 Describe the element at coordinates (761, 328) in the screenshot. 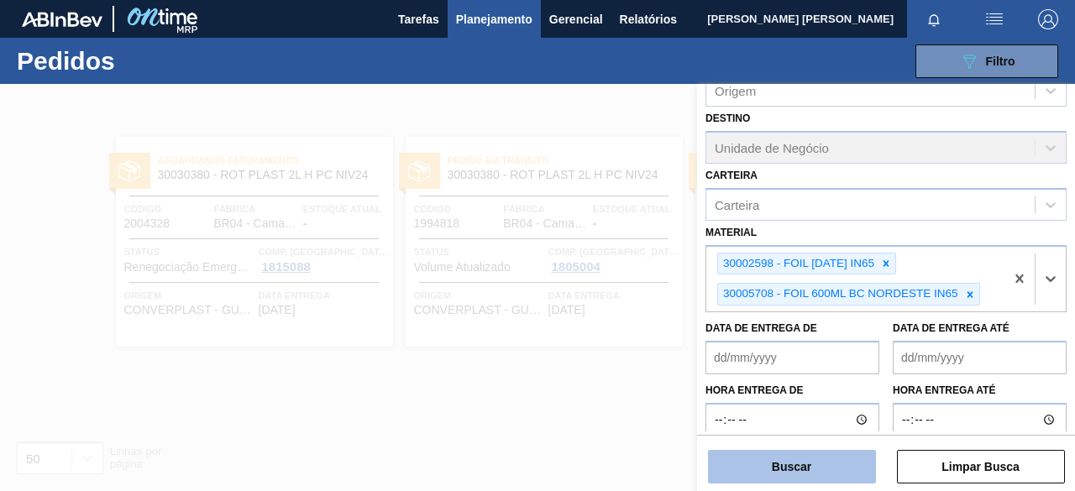

I see `label: Data de Entrega de` at that location.